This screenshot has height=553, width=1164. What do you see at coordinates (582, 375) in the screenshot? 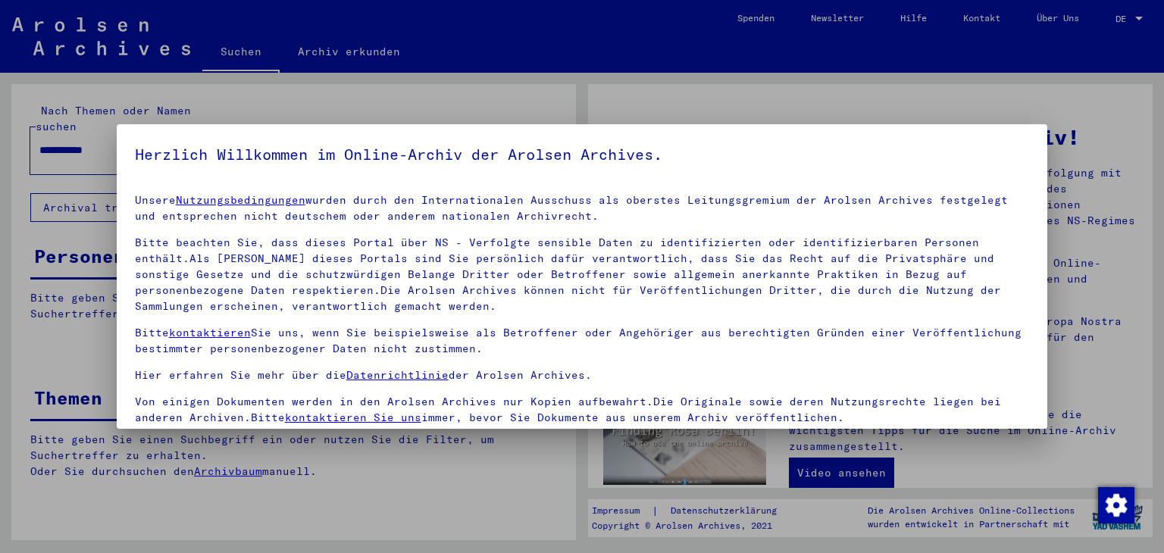
I see `p: Hier erfahren Sie mehr über die der Arolsen Archives.` at bounding box center [582, 375].